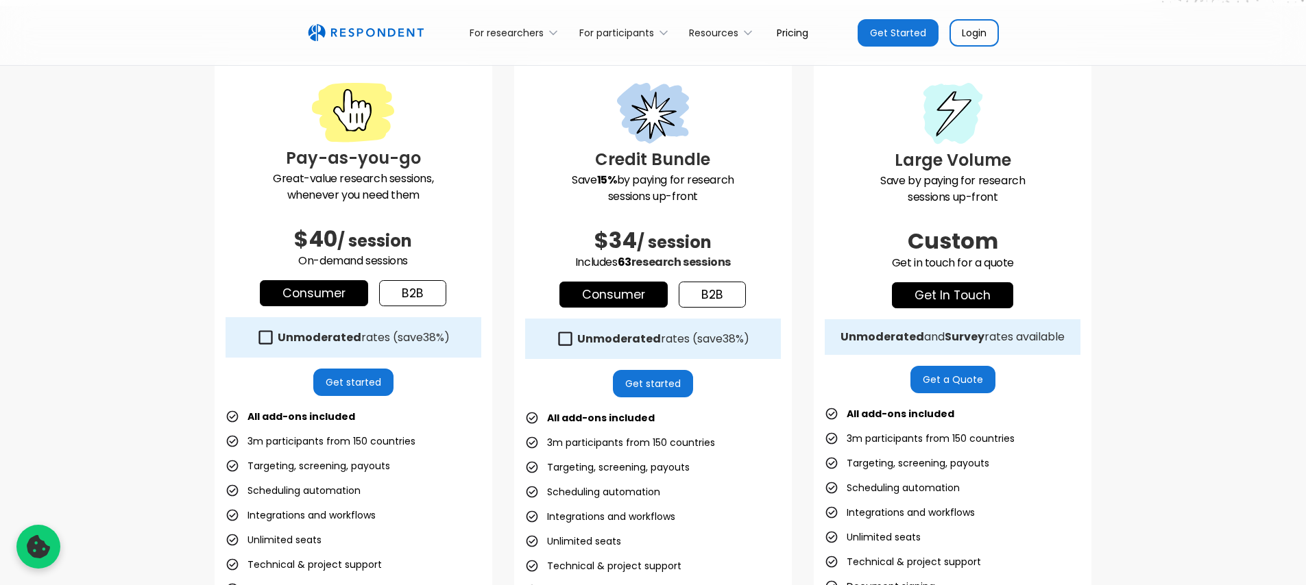 The width and height of the screenshot is (1306, 585). Describe the element at coordinates (952, 295) in the screenshot. I see `a: get in touch` at that location.